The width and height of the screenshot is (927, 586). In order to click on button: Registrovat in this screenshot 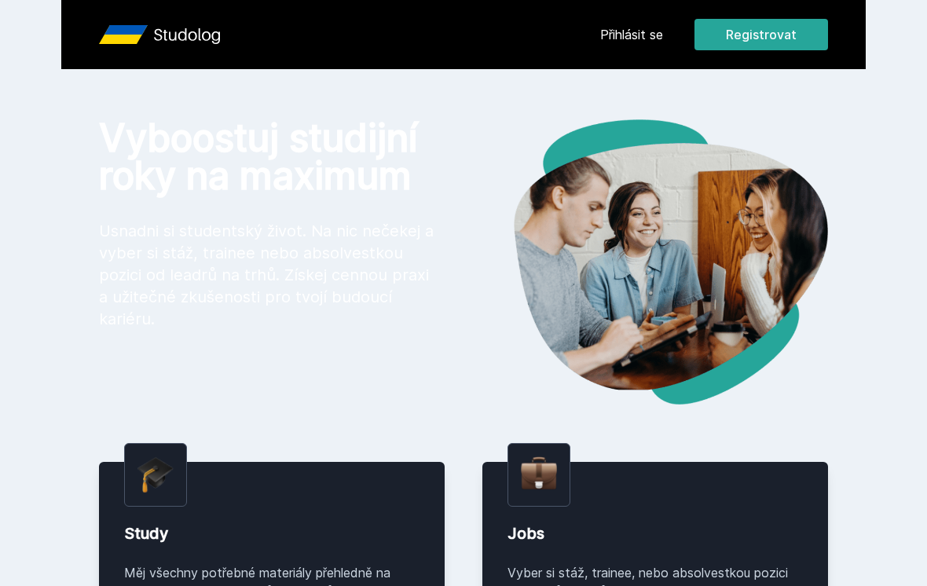, I will do `click(761, 35)`.